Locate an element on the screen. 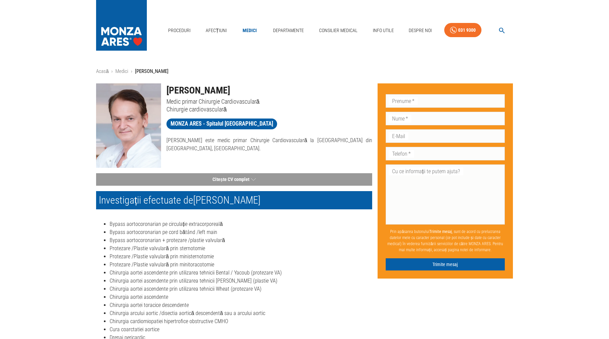  a: Acasă is located at coordinates (102, 71).